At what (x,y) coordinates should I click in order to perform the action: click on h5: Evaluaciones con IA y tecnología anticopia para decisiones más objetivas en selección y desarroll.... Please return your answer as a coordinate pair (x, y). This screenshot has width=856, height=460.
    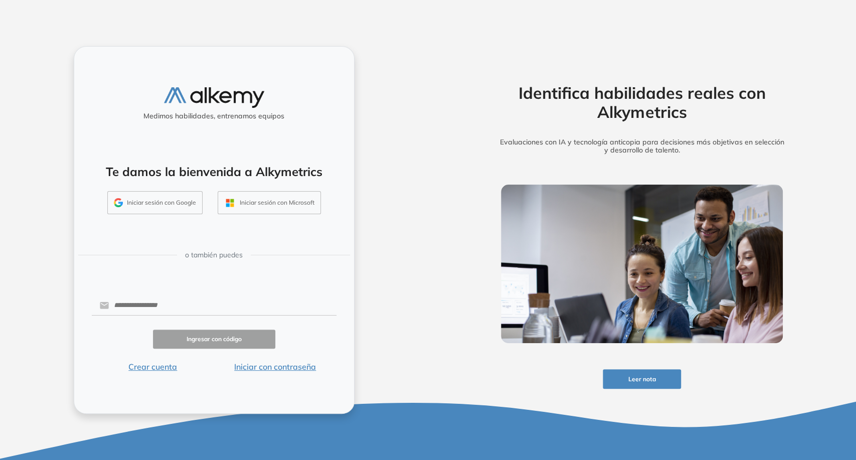
    Looking at the image, I should click on (642, 146).